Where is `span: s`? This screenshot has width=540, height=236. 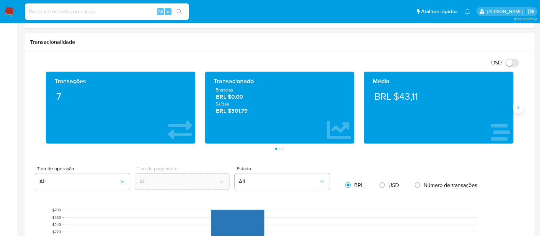
span: s is located at coordinates (168, 11).